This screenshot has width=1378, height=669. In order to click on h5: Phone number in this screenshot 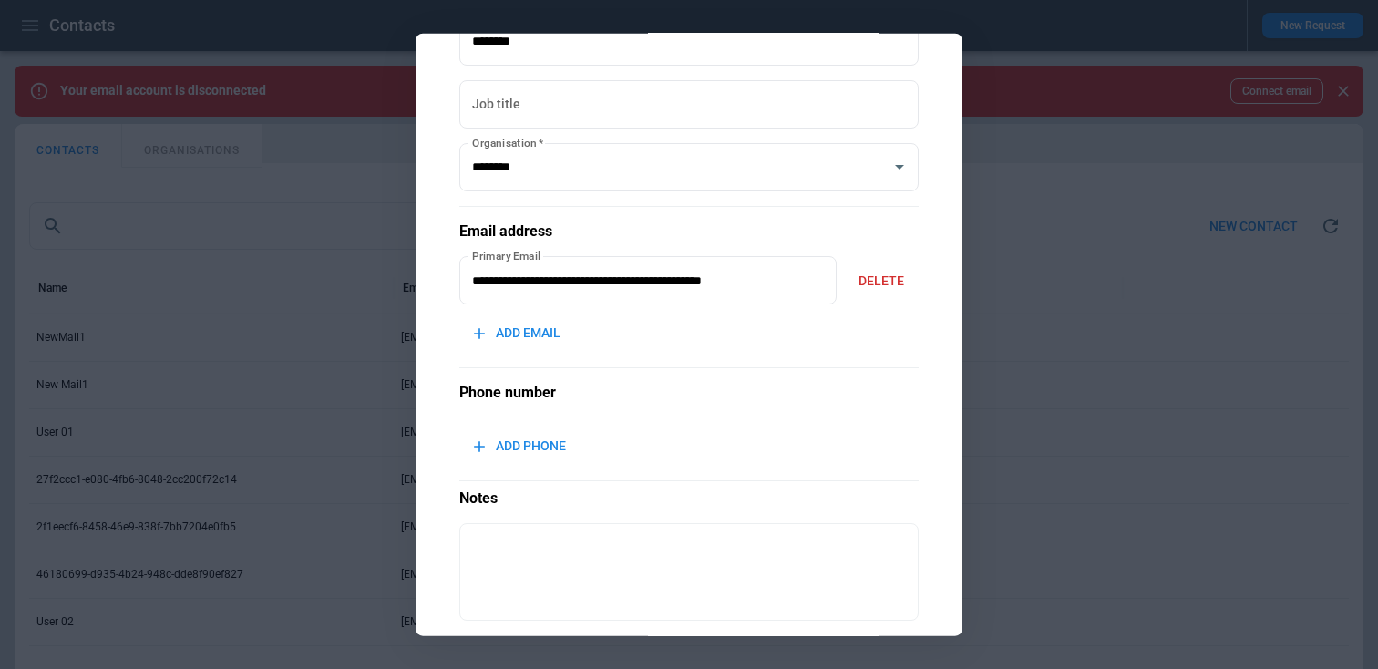, I will do `click(689, 393)`.